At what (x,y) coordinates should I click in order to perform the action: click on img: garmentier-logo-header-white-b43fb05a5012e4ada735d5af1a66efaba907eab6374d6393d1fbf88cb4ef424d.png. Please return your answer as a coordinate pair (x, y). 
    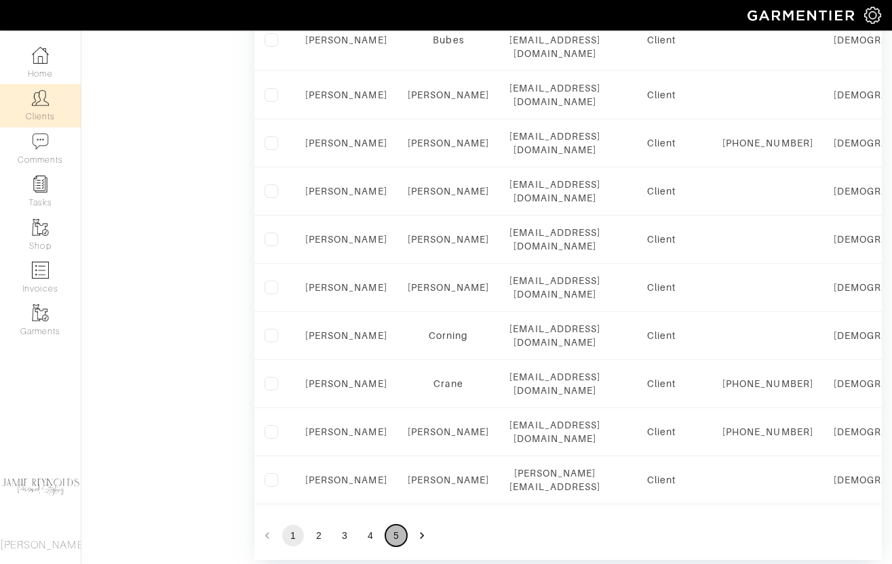
    Looking at the image, I should click on (802, 15).